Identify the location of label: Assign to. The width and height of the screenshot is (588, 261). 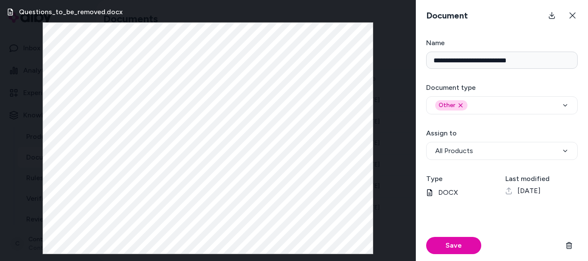
(441, 133).